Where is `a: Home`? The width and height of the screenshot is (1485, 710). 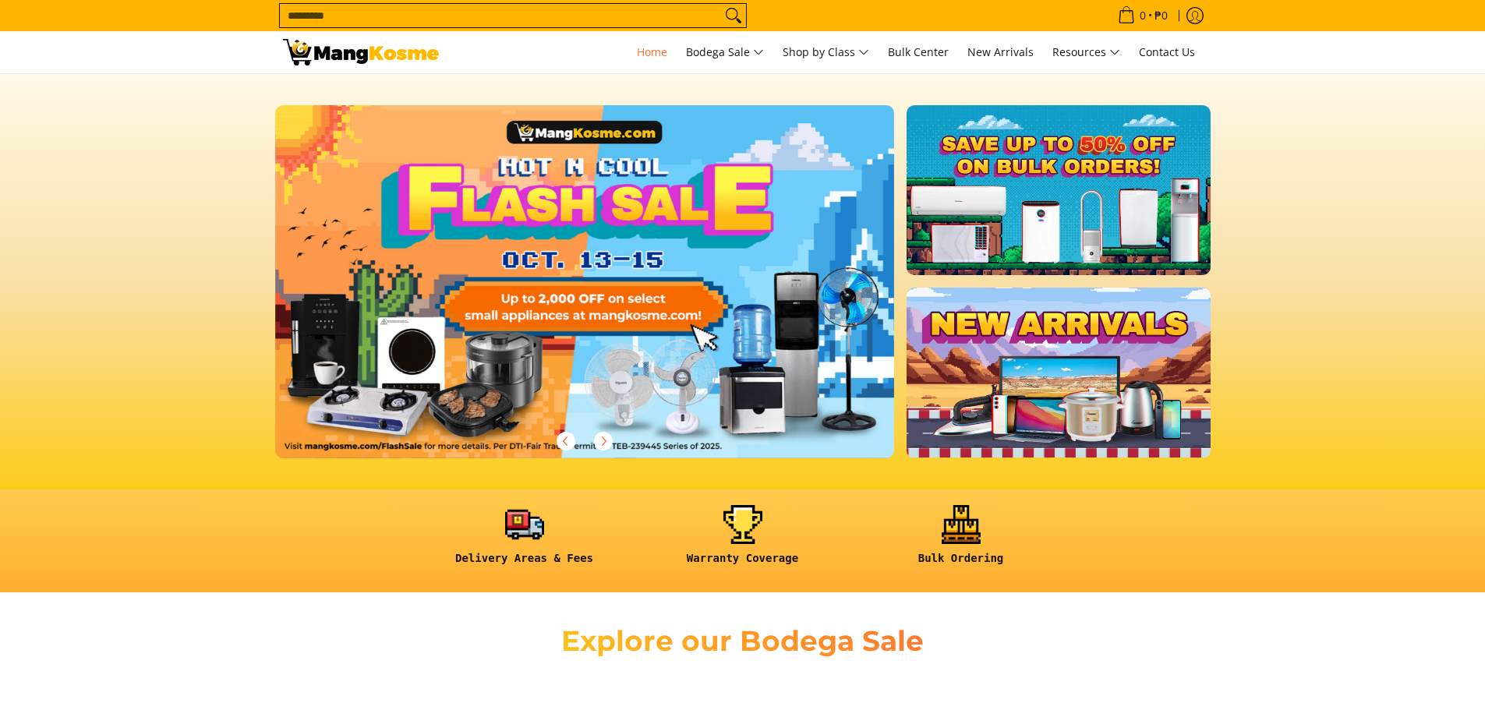 a: Home is located at coordinates (652, 52).